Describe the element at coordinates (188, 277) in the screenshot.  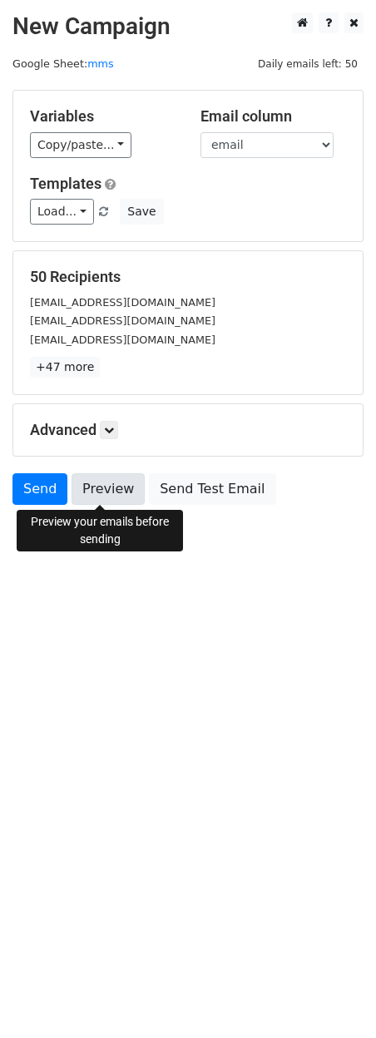
I see `h5: 50 Recipients` at that location.